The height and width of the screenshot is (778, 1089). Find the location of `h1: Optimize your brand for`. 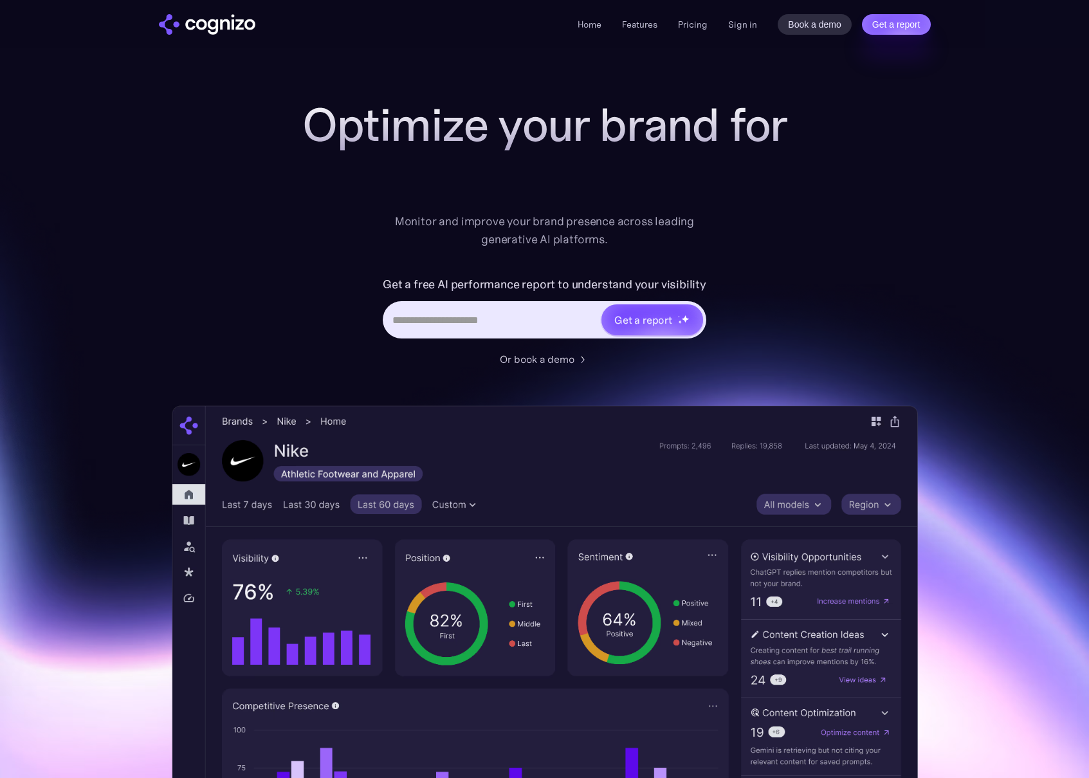

h1: Optimize your brand for is located at coordinates (545, 125).